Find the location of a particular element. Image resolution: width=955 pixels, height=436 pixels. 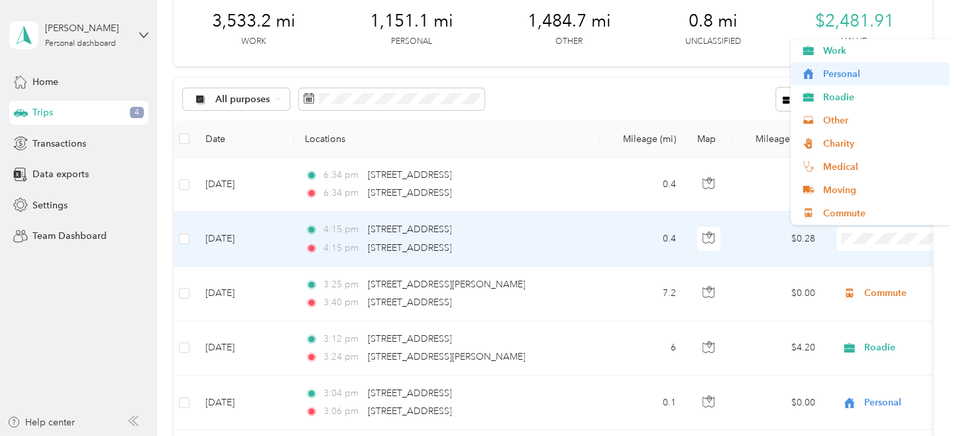

p: Unclassified is located at coordinates (713, 42).